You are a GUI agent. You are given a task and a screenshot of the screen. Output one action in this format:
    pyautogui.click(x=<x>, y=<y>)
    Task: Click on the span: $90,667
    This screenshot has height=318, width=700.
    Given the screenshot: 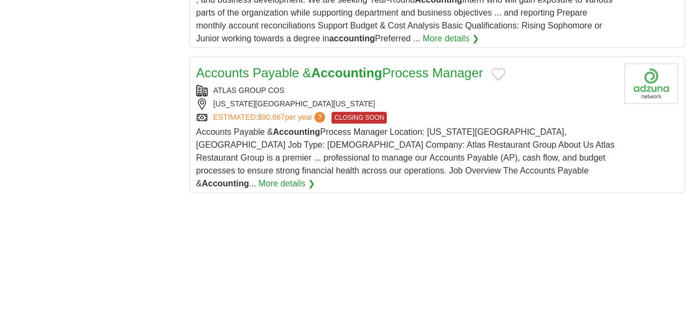 What is the action you would take?
    pyautogui.click(x=271, y=117)
    